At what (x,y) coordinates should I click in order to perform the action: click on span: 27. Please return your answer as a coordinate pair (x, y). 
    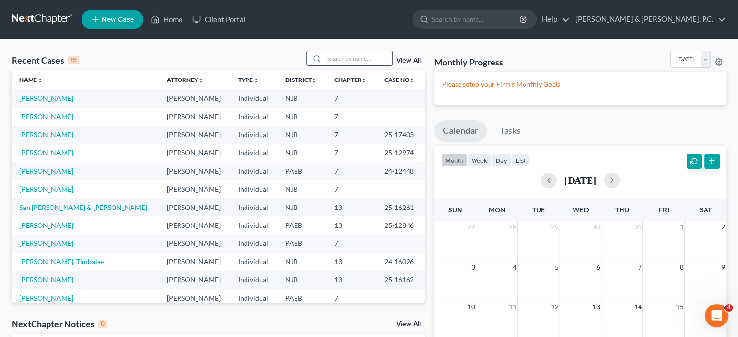
    Looking at the image, I should click on (471, 227).